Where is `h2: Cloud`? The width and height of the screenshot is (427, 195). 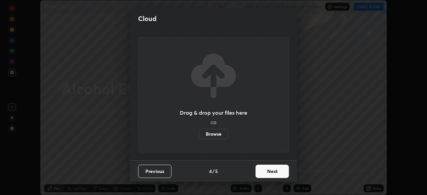
h2: Cloud is located at coordinates (147, 19).